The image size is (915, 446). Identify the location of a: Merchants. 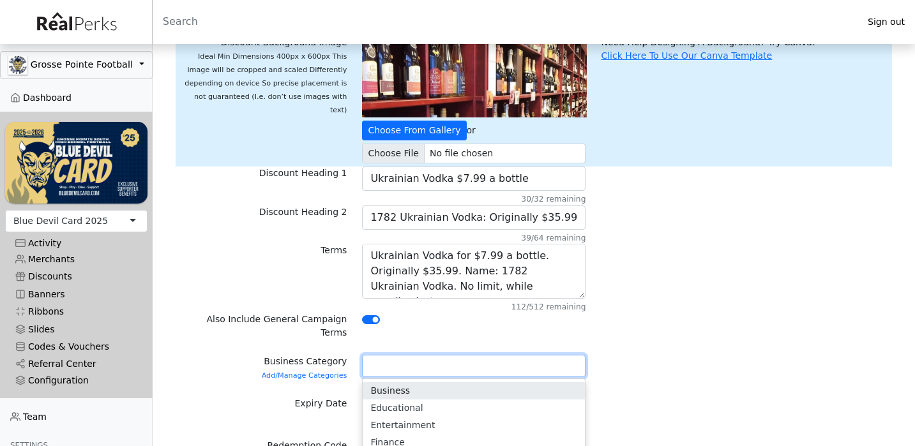
(76, 259).